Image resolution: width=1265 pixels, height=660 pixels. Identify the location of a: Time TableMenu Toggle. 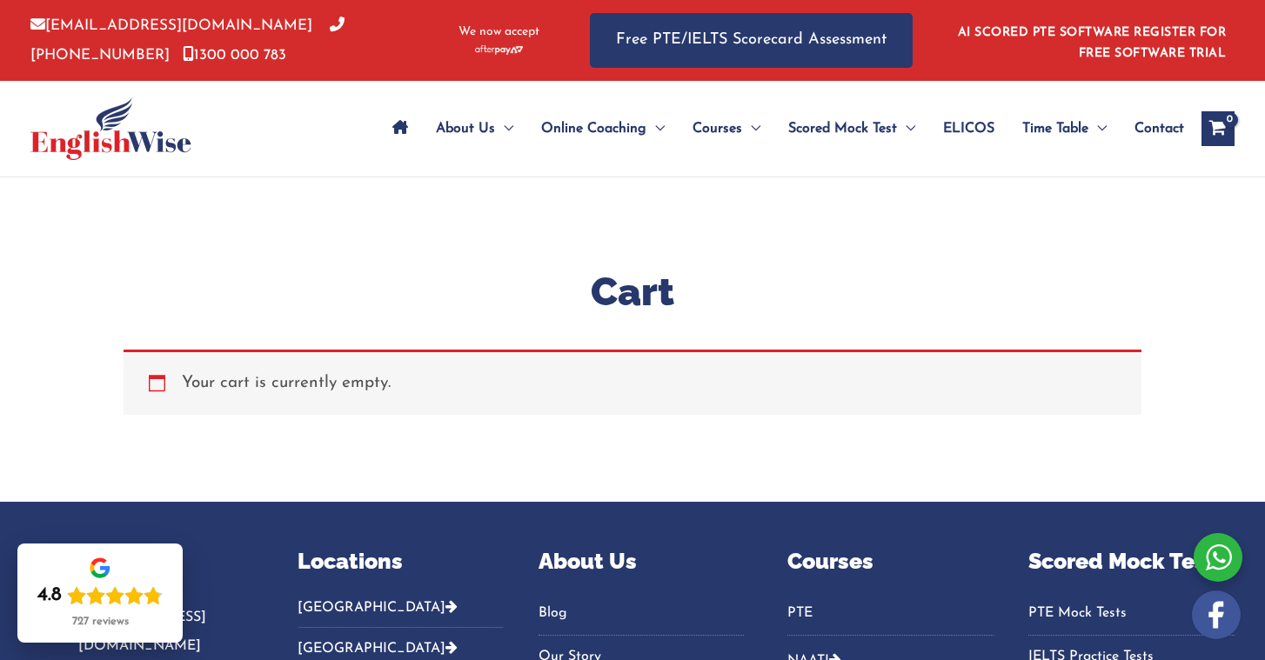
(1064, 129).